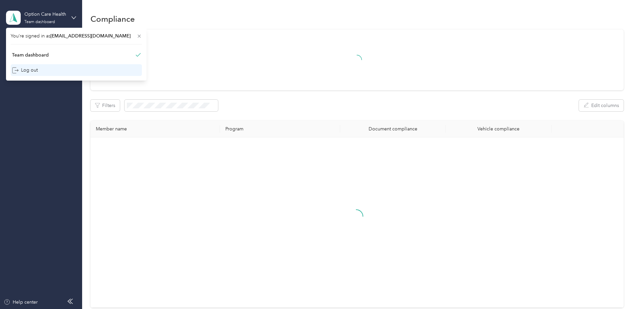 The width and height of the screenshot is (635, 309). I want to click on button: Help center, so click(21, 302).